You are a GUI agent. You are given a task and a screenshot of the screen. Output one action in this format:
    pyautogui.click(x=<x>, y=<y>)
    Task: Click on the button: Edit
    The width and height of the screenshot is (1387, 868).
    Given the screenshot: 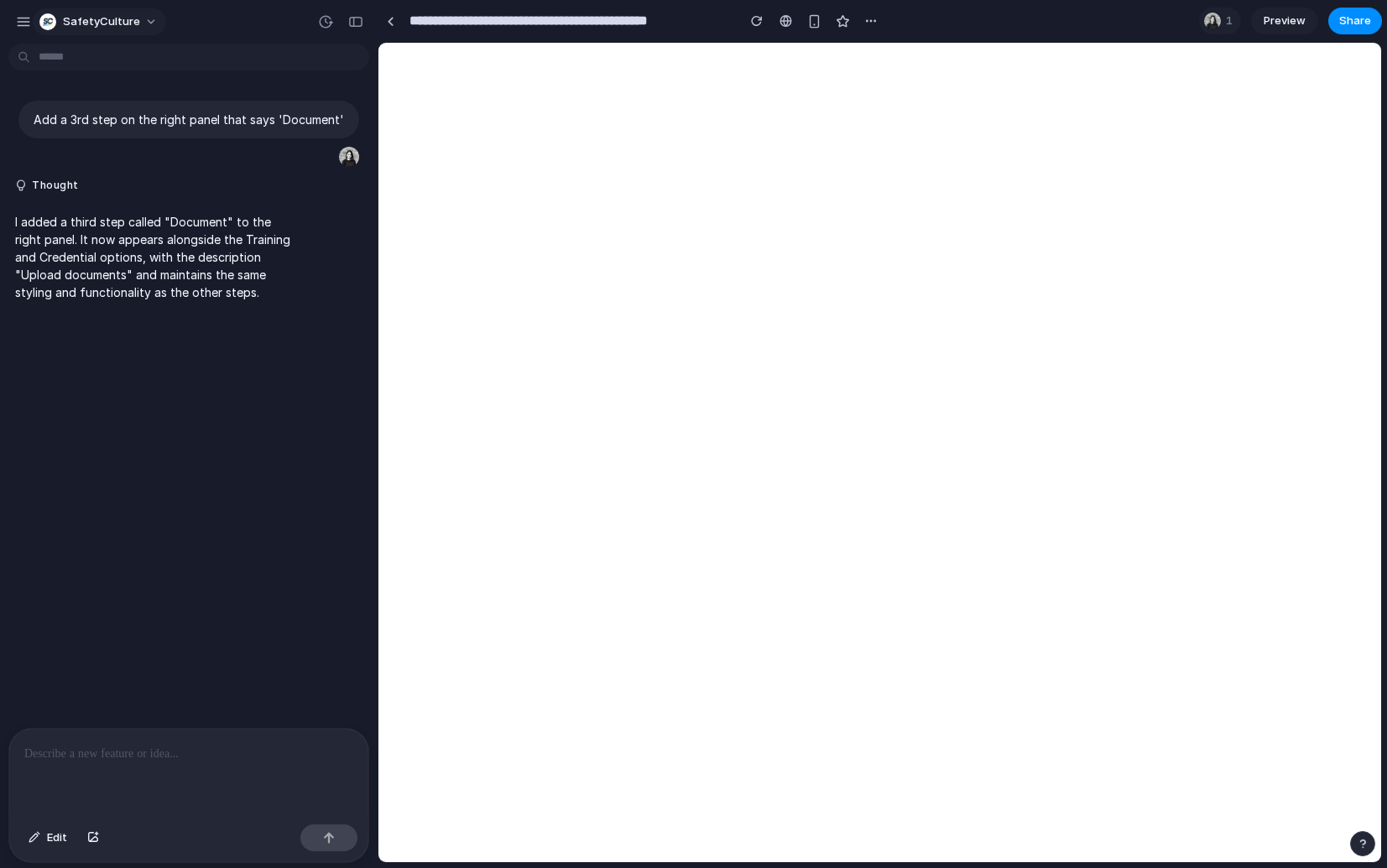 What is the action you would take?
    pyautogui.click(x=48, y=837)
    